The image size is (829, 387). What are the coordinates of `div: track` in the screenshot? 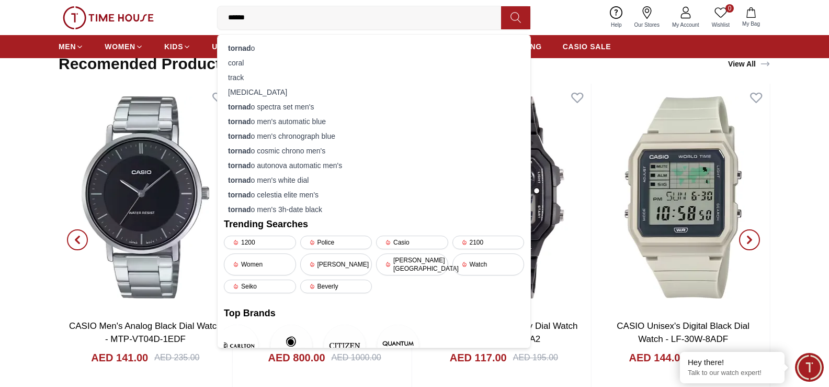 It's located at (374, 77).